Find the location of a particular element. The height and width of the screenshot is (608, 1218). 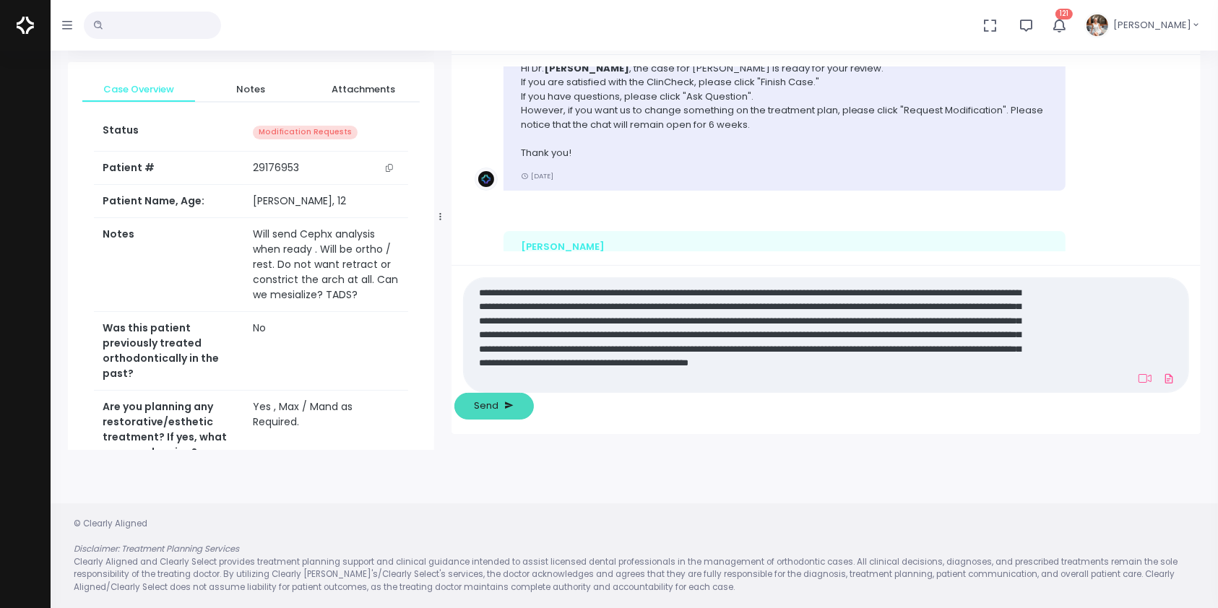

img: Logo Horizontal is located at coordinates (25, 25).